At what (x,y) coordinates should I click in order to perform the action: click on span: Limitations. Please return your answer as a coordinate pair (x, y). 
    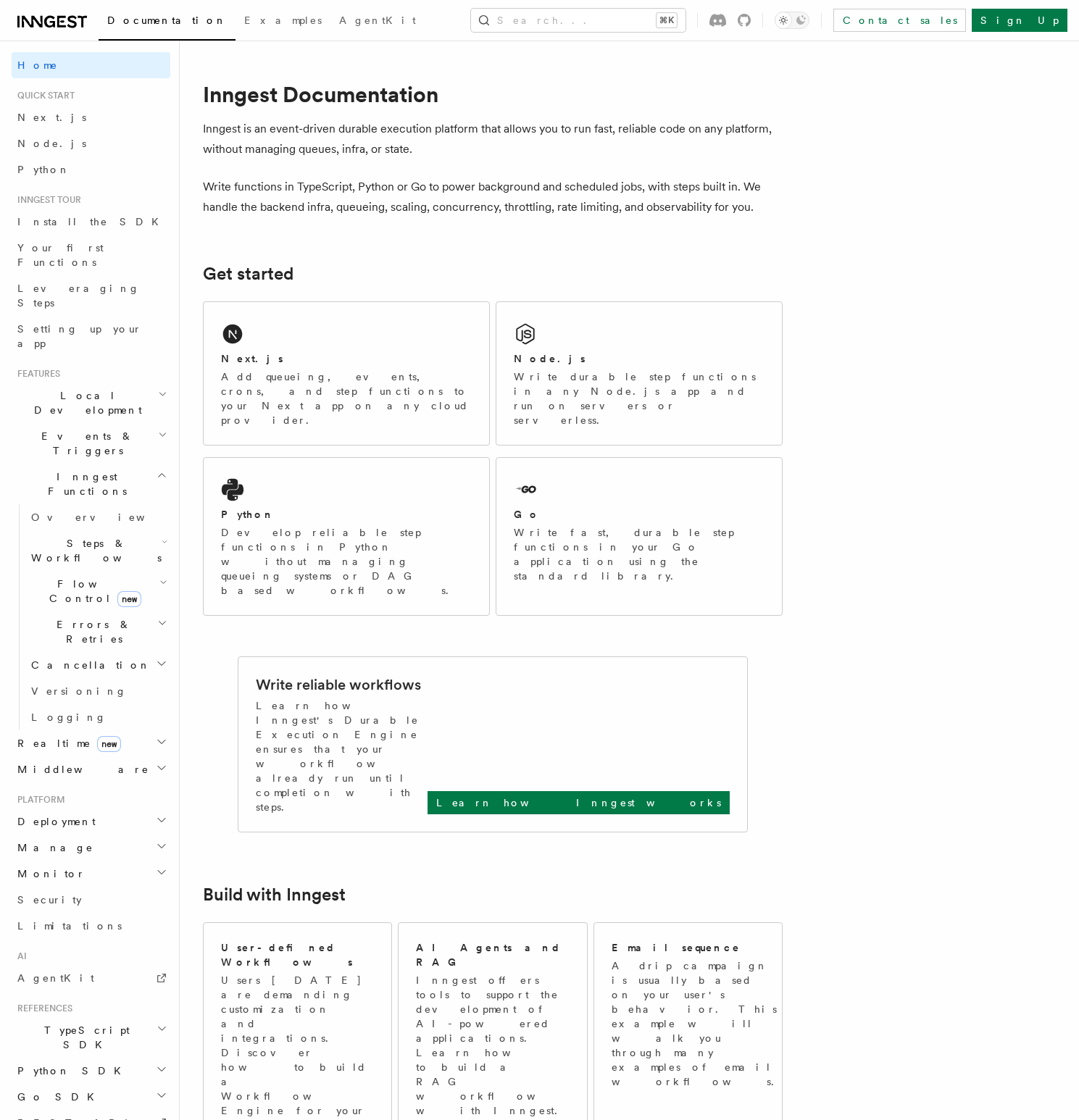
    Looking at the image, I should click on (70, 926).